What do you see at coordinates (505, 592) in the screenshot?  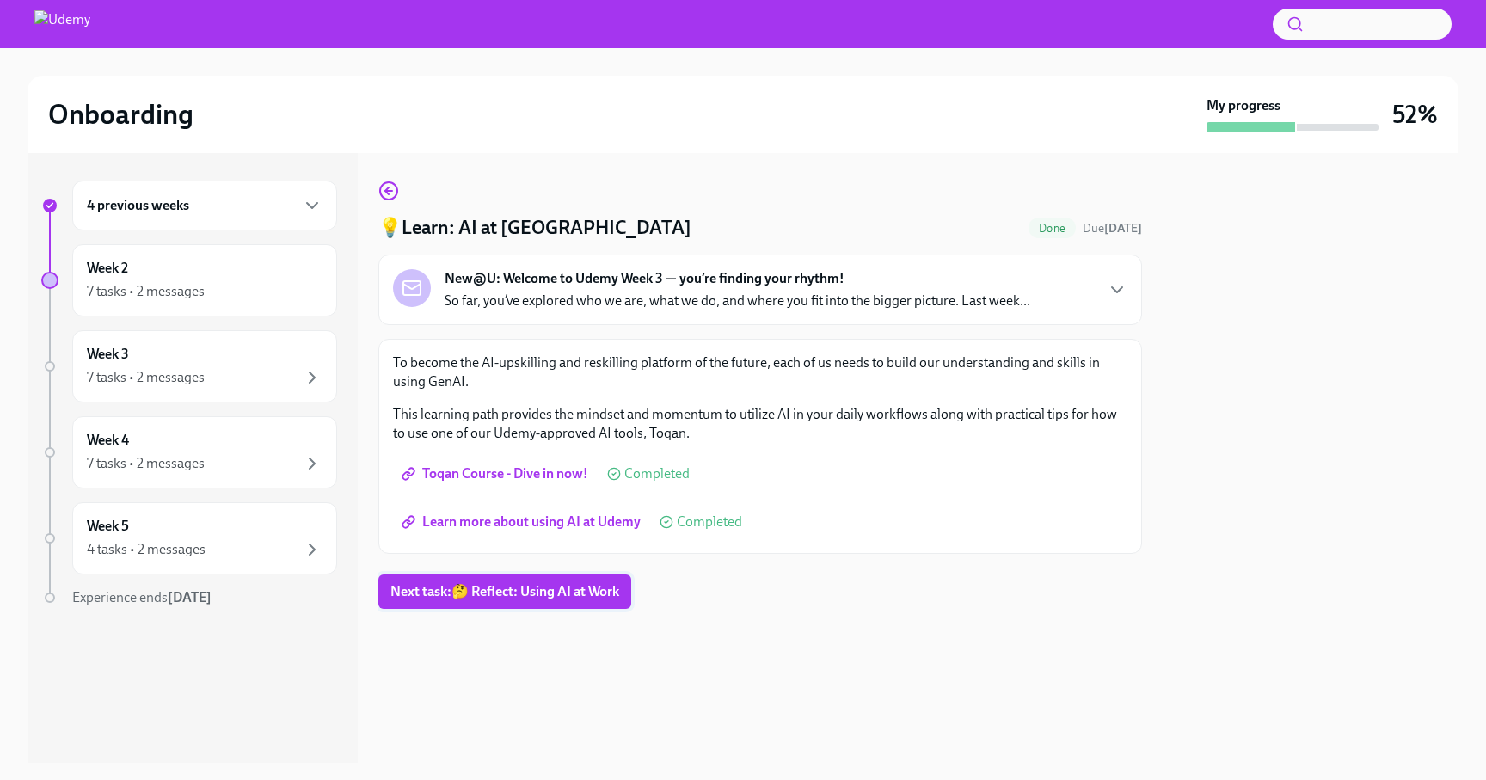 I see `button: Next task:🤔 Reflect: Using AI at Work` at bounding box center [505, 592].